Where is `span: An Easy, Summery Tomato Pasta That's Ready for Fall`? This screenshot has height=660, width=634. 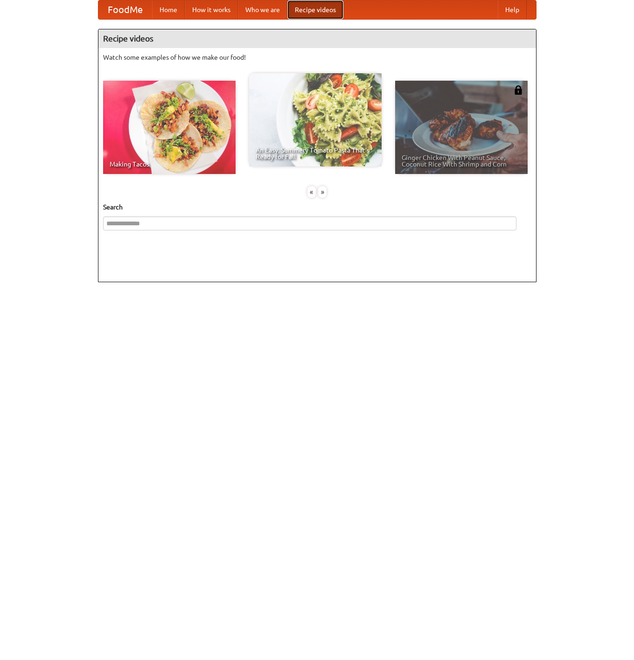 span: An Easy, Summery Tomato Pasta That's Ready for Fall is located at coordinates (315, 153).